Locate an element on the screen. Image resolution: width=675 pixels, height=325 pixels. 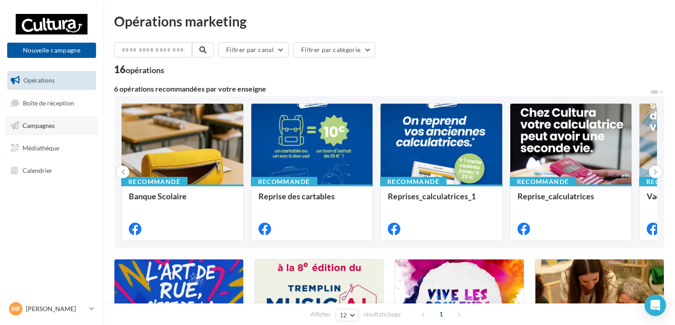
span: Médiathèque is located at coordinates (41, 148).